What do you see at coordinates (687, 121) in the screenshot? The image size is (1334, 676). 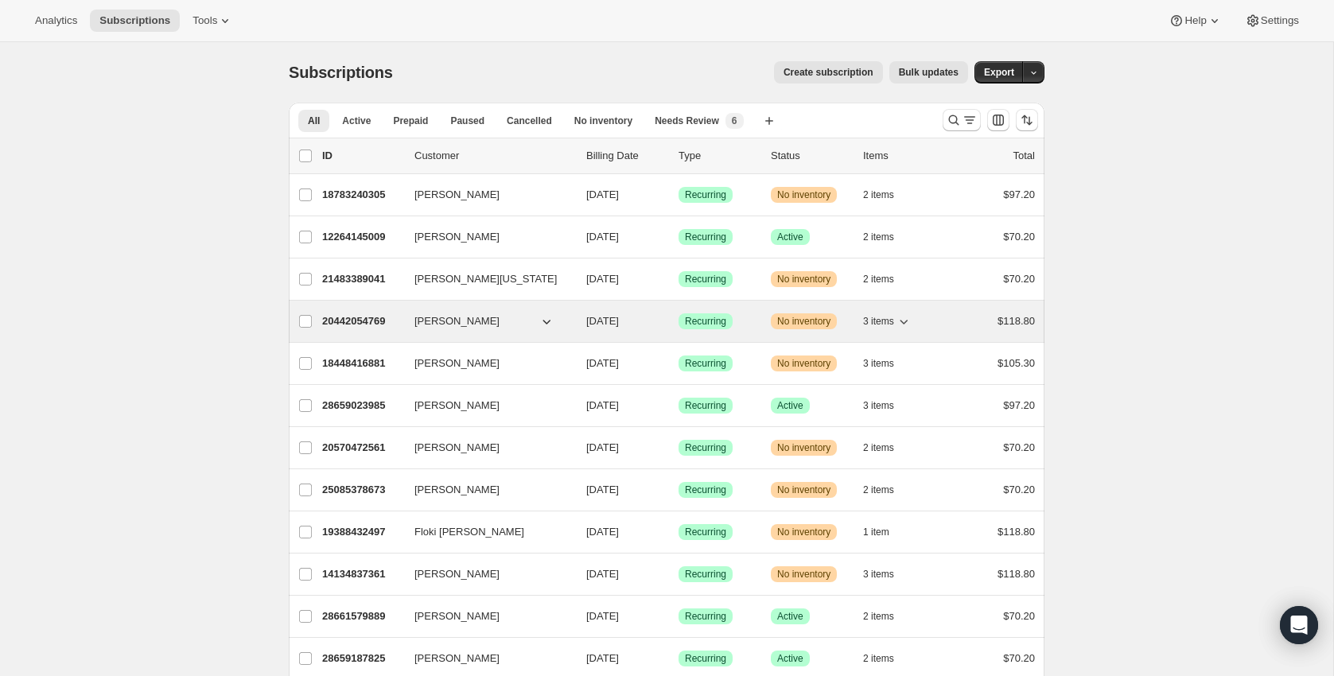 I see `span: Needs Review` at bounding box center [687, 121].